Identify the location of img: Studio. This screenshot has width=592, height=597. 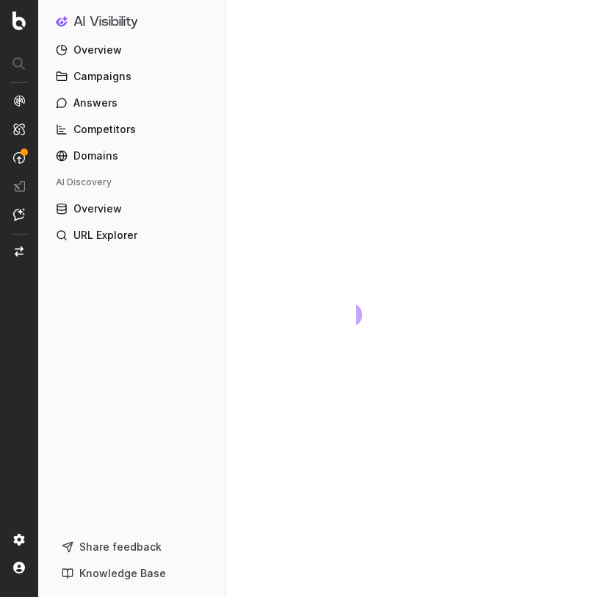
(19, 186).